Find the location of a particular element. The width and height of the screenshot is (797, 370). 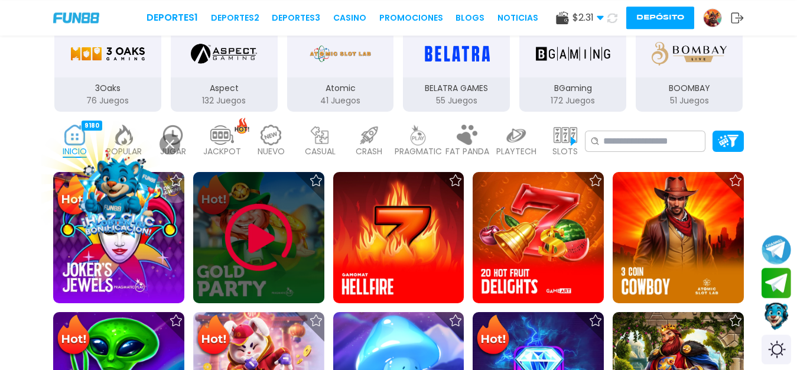

img: pragmatic_light.webp is located at coordinates (418, 135).